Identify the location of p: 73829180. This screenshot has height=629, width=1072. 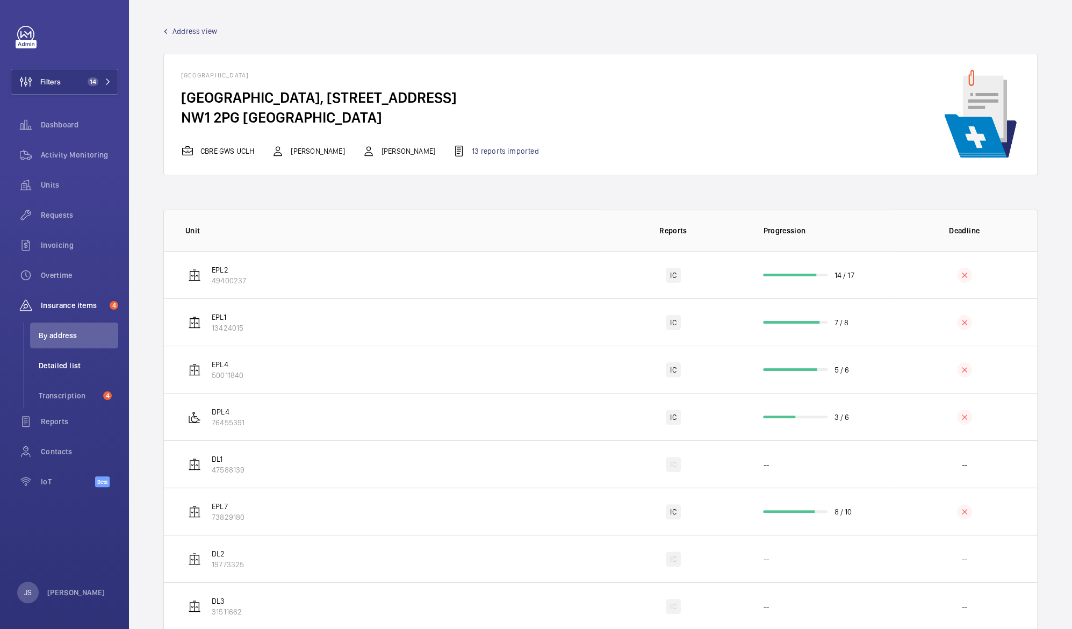
(228, 517).